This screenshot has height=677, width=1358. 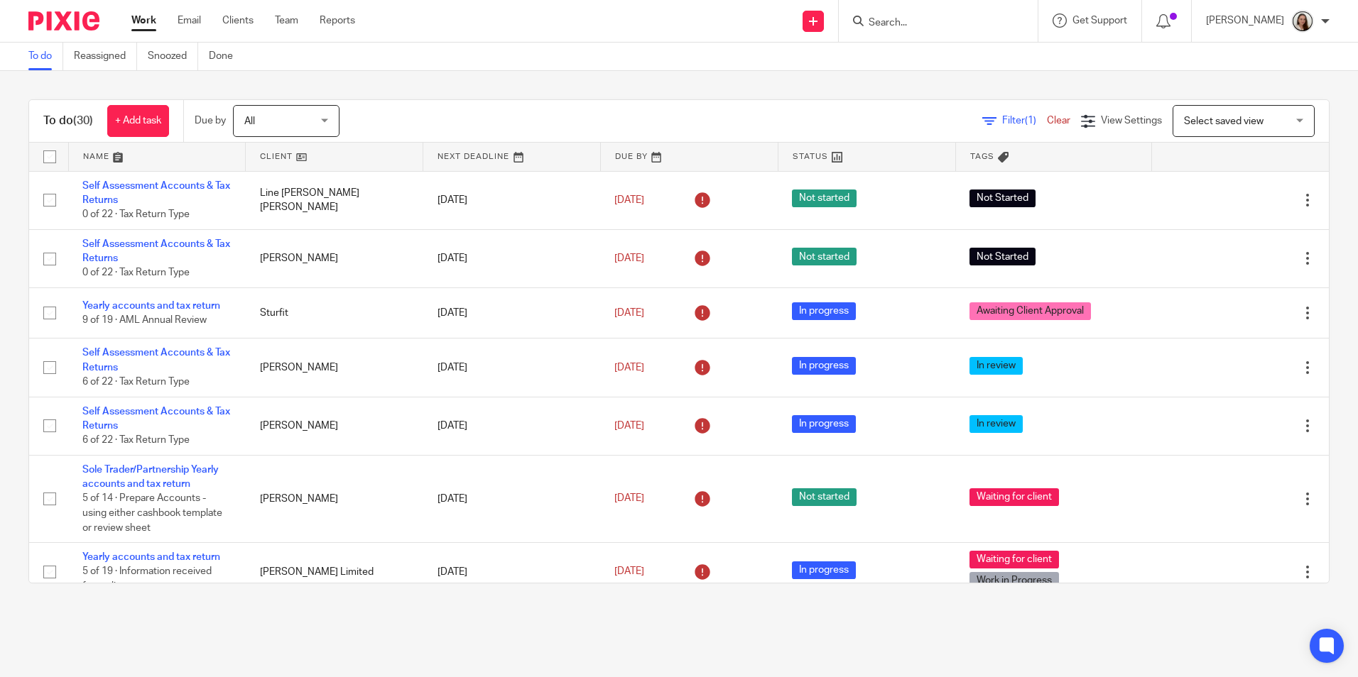 I want to click on a: Team, so click(x=286, y=21).